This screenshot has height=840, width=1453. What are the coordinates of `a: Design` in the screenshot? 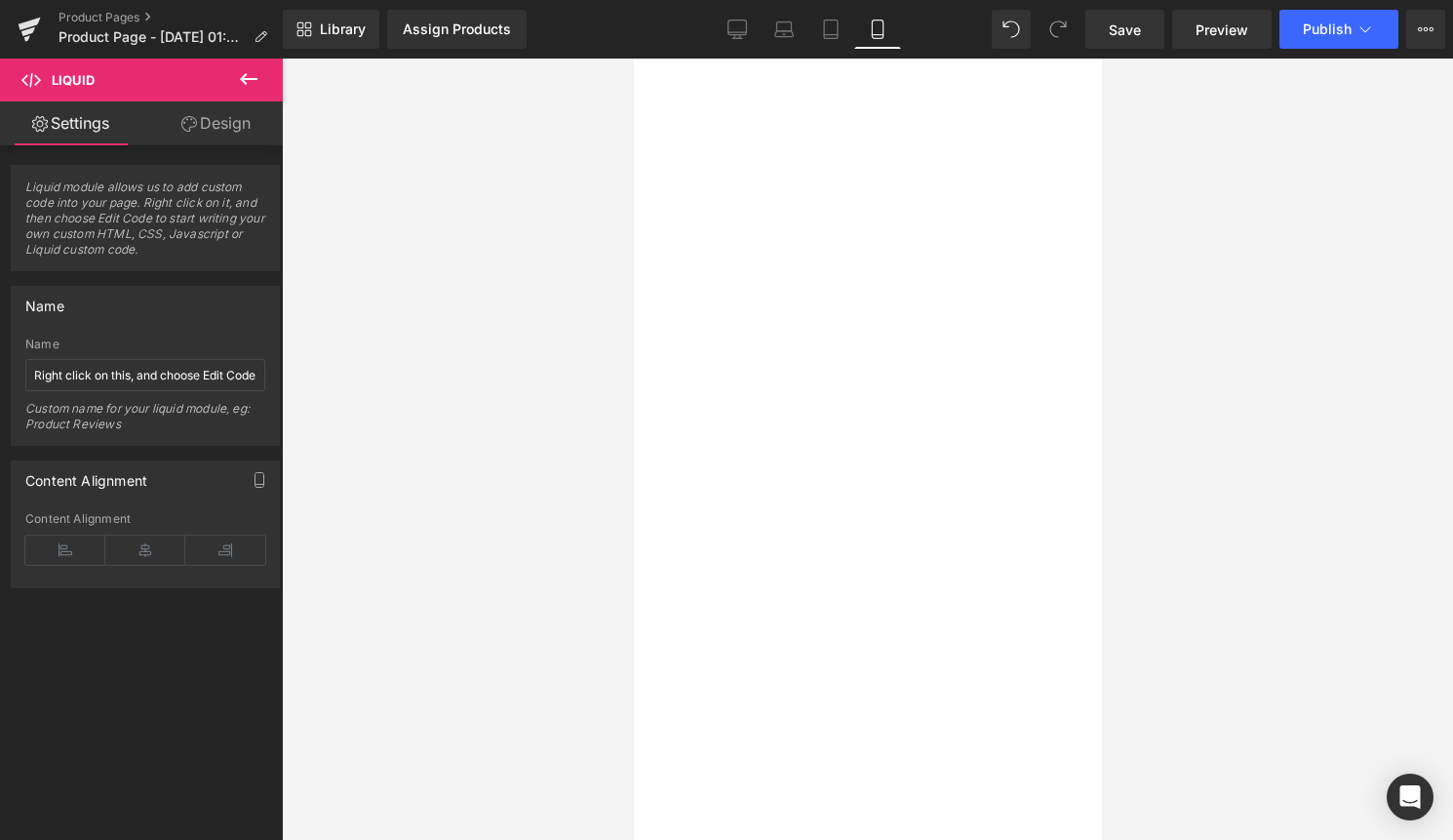 It's located at (216, 122).